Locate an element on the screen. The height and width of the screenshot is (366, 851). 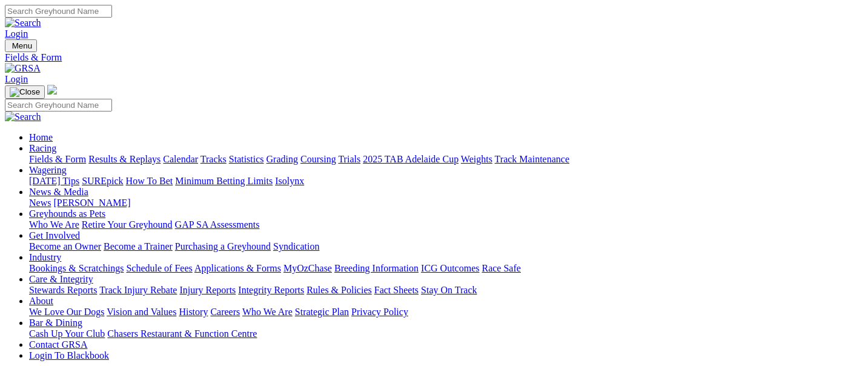
a: Home is located at coordinates (41, 137).